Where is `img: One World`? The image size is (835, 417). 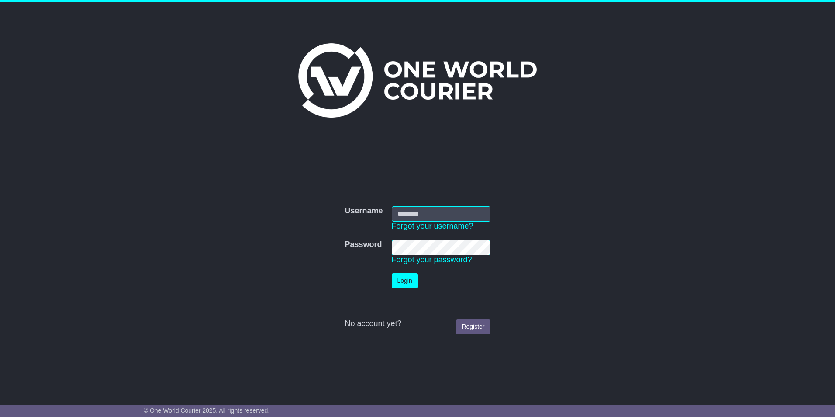 img: One World is located at coordinates (417, 80).